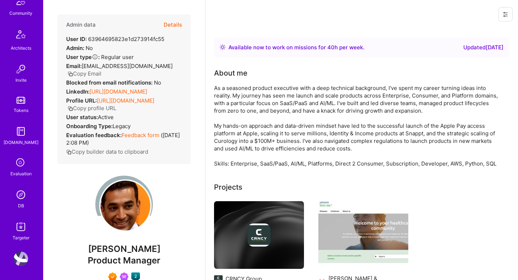 The image size is (518, 280). What do you see at coordinates (231, 73) in the screenshot?
I see `div: About me` at bounding box center [231, 73].